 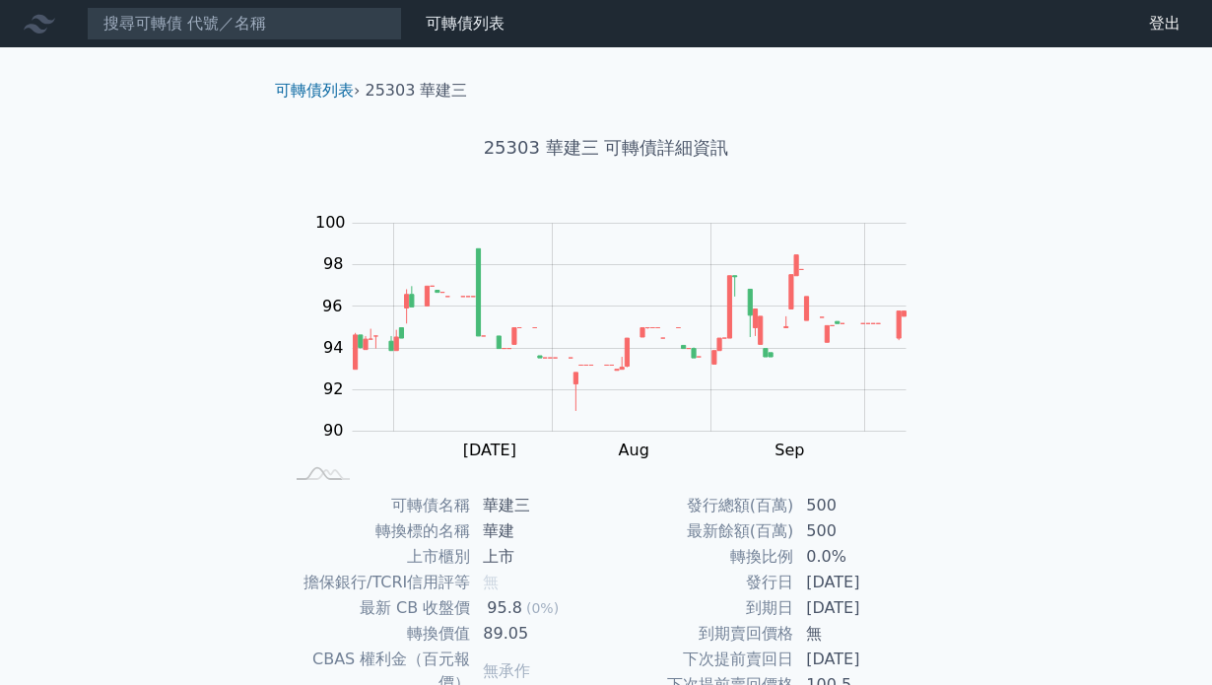 I want to click on td: 轉換比例, so click(x=700, y=557).